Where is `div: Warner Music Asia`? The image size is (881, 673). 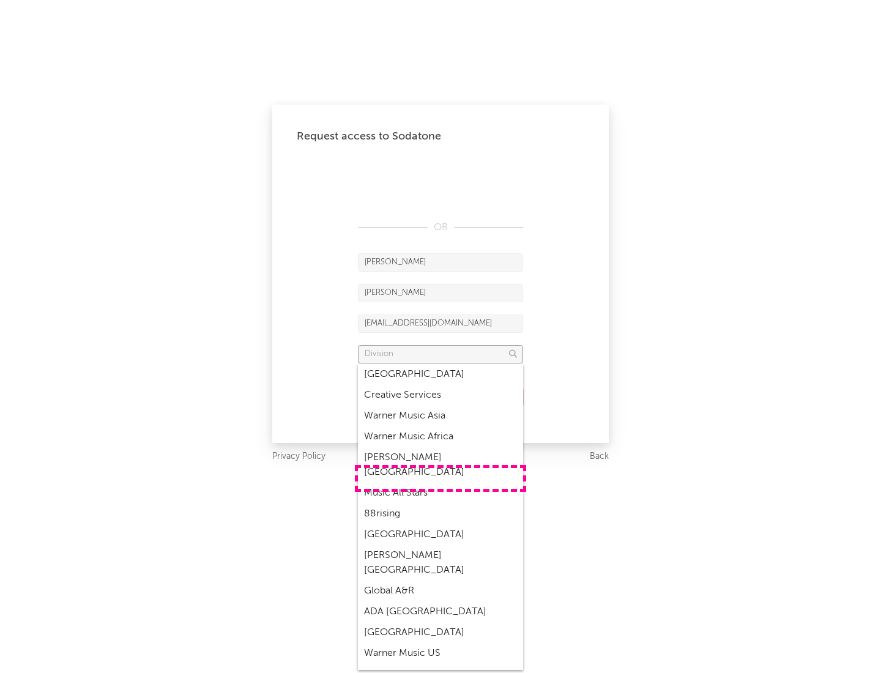
div: Warner Music Asia is located at coordinates (441, 416).